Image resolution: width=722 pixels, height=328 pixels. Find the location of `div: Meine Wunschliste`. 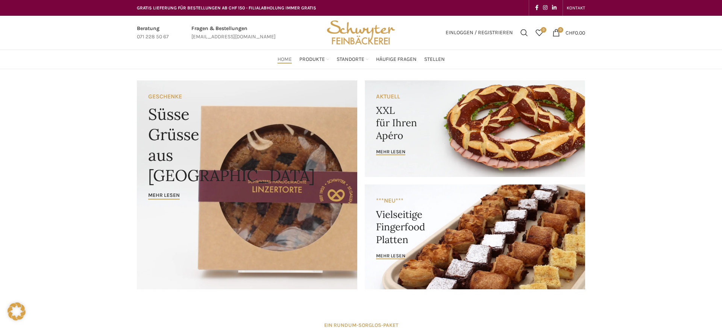

div: Meine Wunschliste is located at coordinates (540, 33).